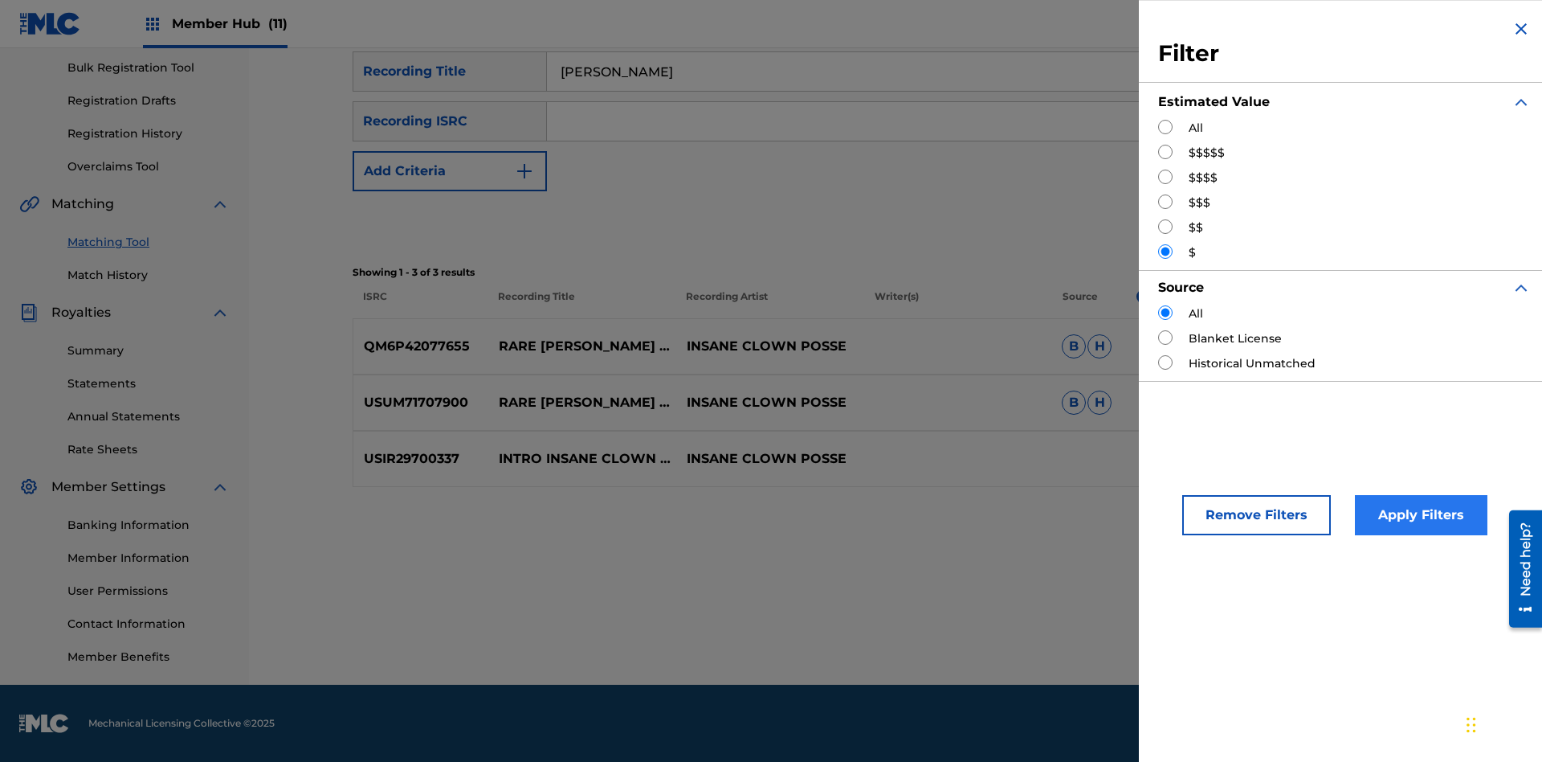 This screenshot has width=1542, height=762. I want to click on p: Showing 1 - 3 of 3 results, so click(896, 272).